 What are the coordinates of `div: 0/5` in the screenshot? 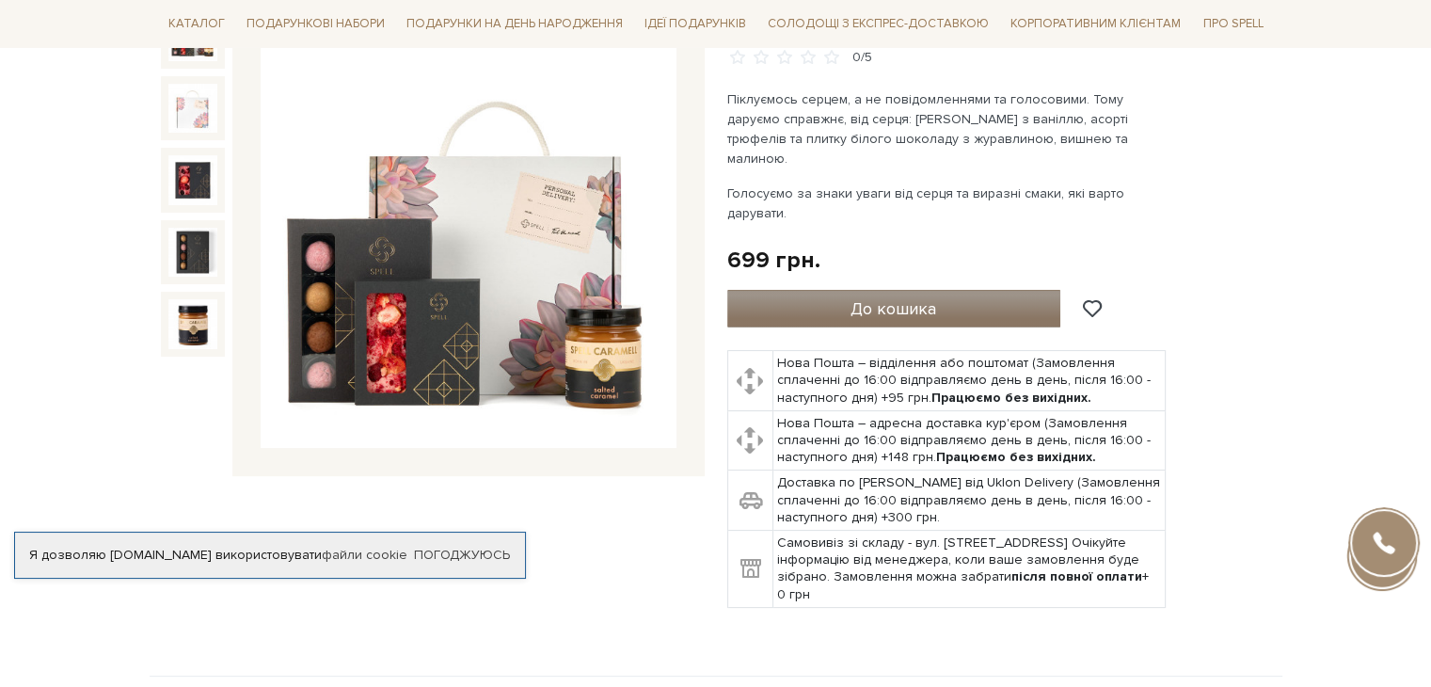 It's located at (862, 57).